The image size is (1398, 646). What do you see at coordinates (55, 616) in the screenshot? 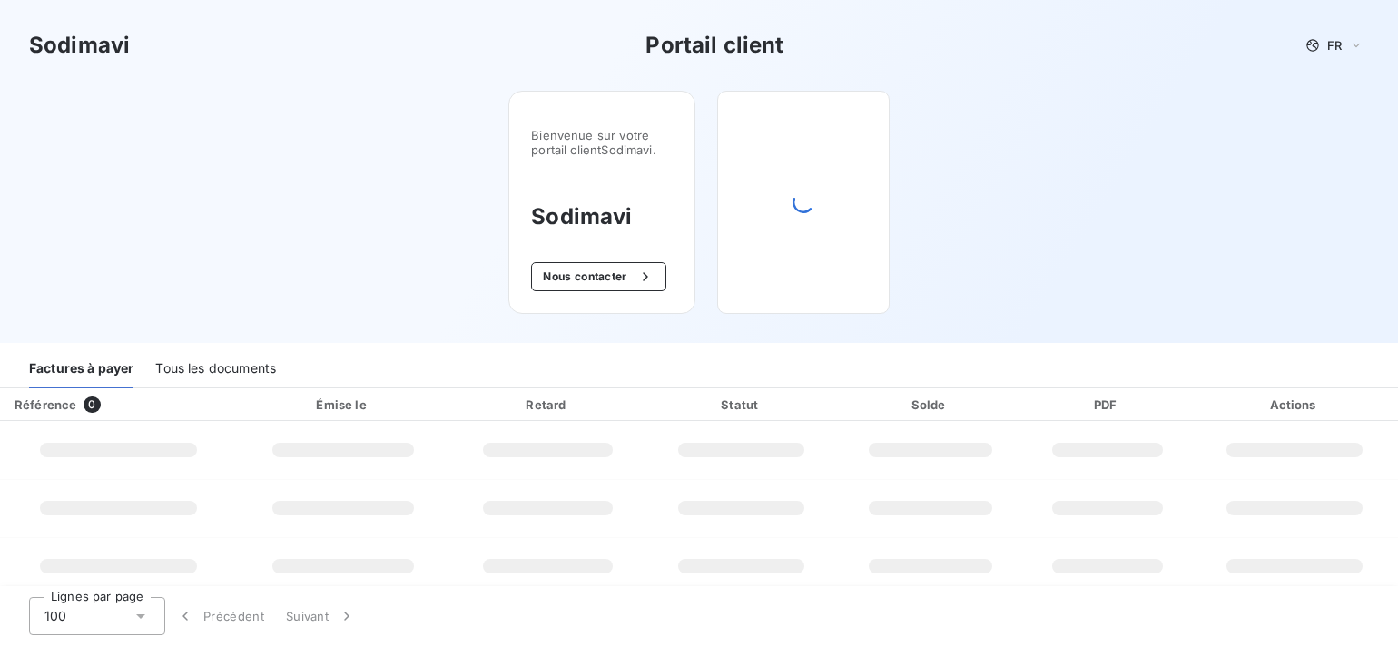
I see `span: 100` at bounding box center [55, 616].